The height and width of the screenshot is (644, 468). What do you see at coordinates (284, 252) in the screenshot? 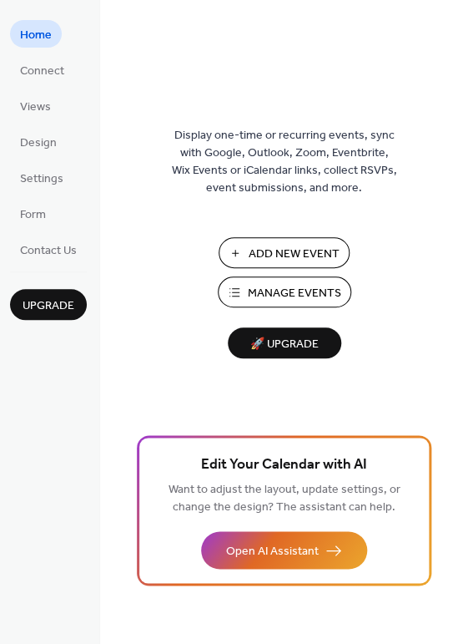
I see `button: Add New Event` at bounding box center [284, 252].